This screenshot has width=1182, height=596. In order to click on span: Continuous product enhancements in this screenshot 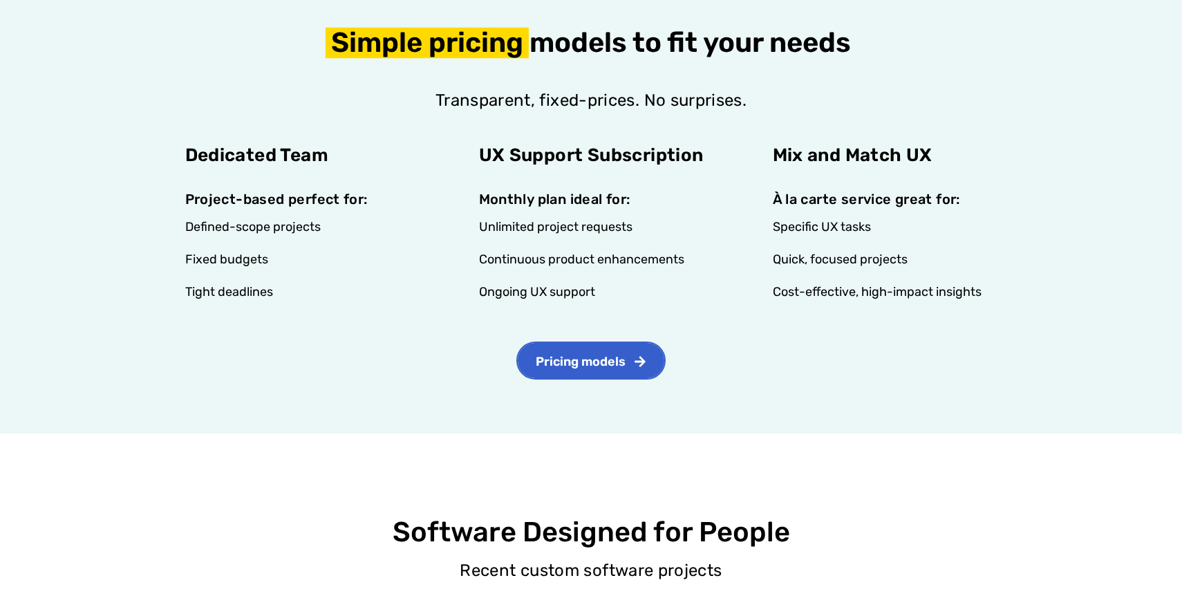, I will do `click(581, 259)`.